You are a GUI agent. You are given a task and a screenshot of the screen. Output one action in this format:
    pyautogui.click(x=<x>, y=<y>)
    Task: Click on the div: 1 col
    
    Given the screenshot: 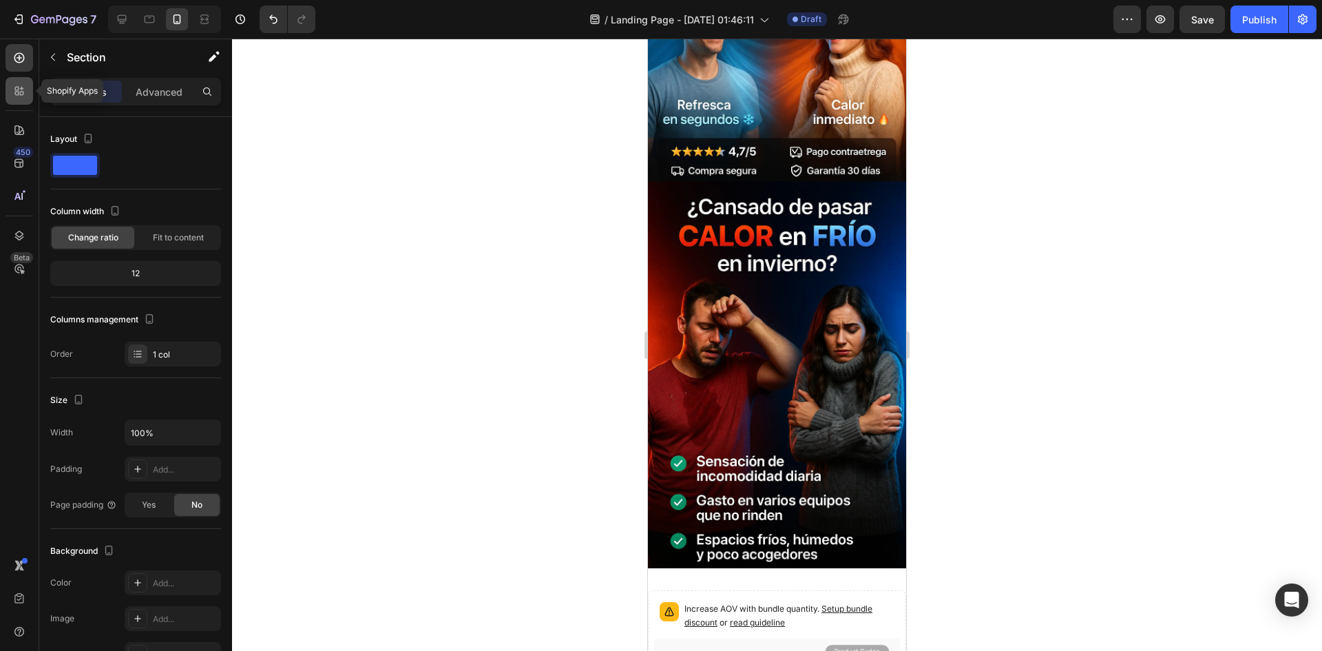 What is the action you would take?
    pyautogui.click(x=185, y=355)
    